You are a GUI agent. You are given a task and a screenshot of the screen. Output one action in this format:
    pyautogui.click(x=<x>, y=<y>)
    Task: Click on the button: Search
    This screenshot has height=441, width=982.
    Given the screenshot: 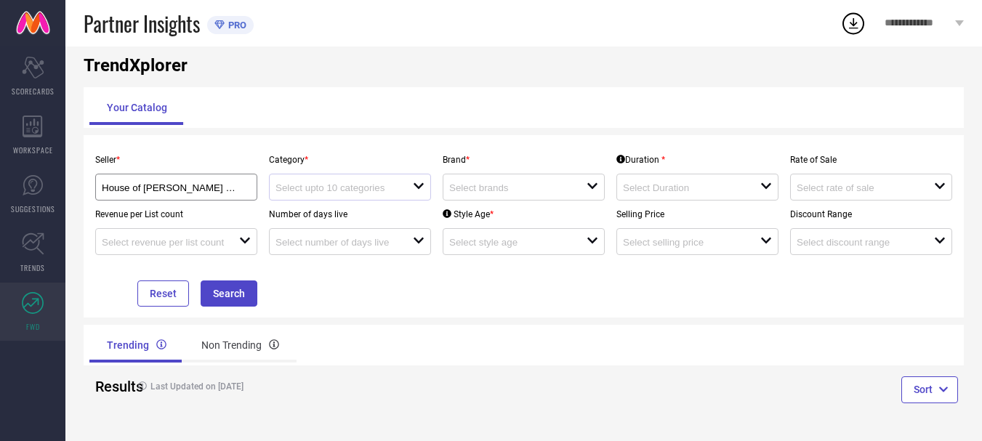 What is the action you would take?
    pyautogui.click(x=229, y=294)
    